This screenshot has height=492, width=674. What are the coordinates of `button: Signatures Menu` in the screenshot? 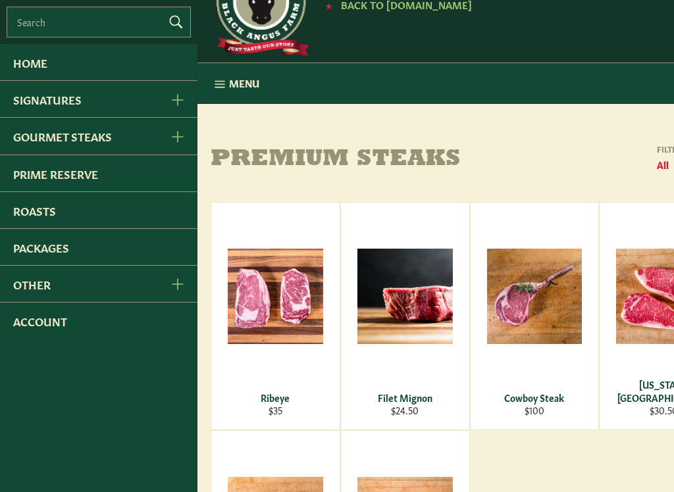 It's located at (176, 99).